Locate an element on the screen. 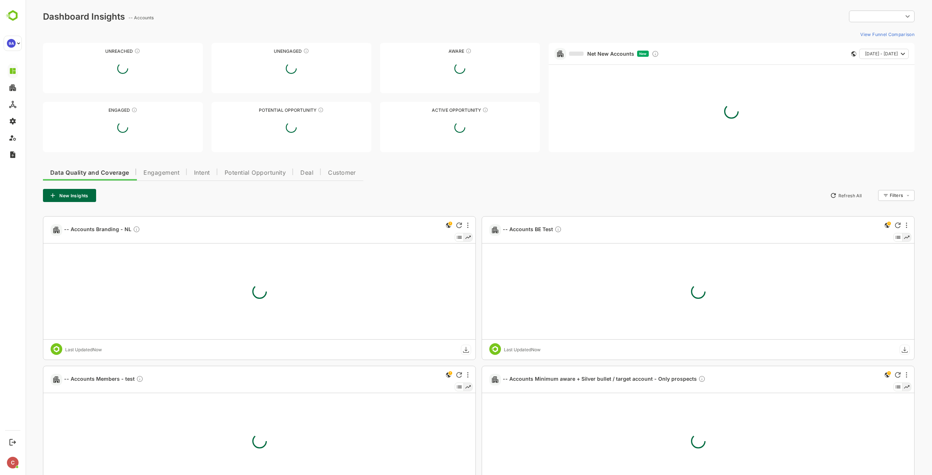  ag: -- Accounts is located at coordinates (117, 17).